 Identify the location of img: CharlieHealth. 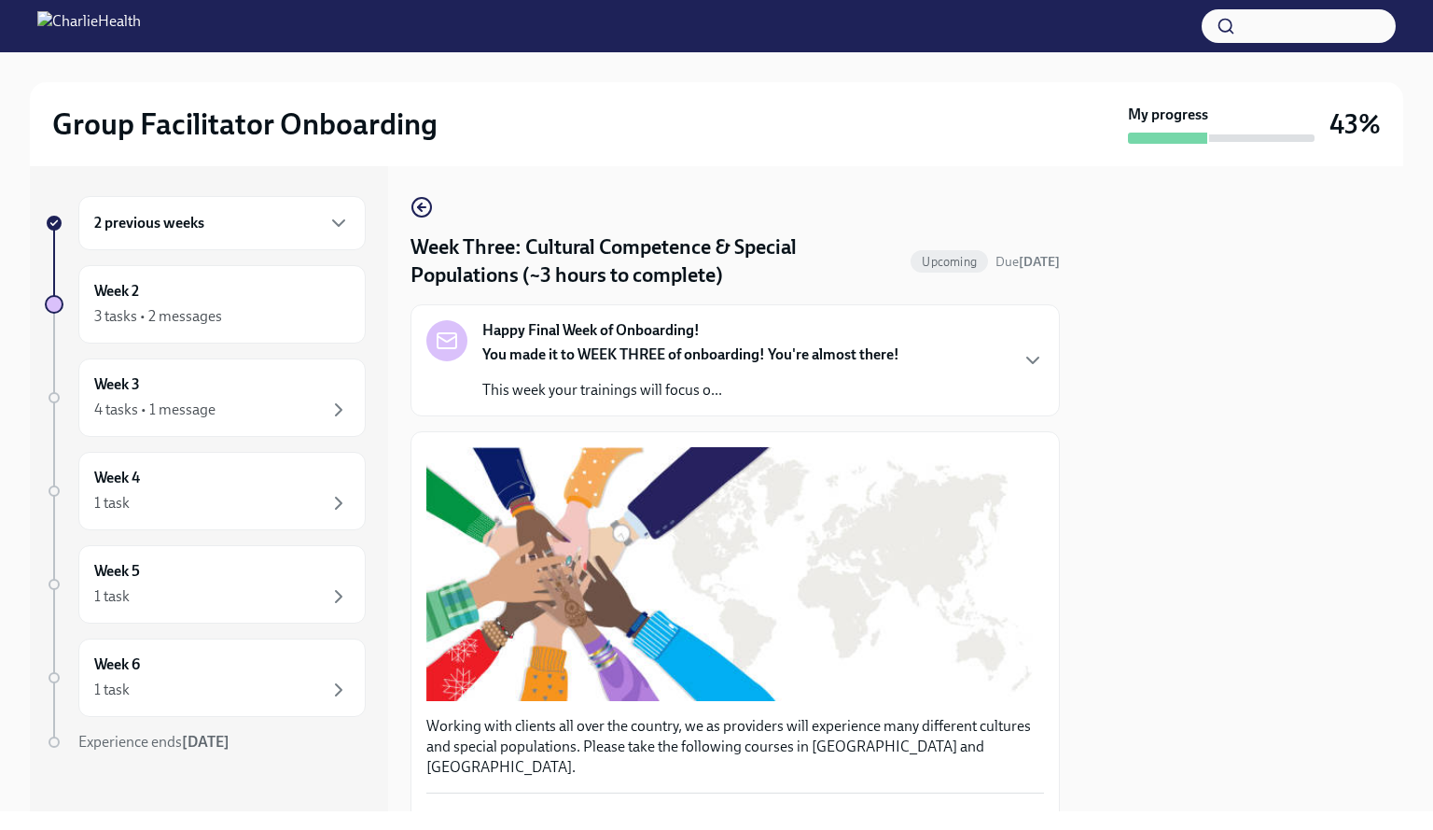
(89, 26).